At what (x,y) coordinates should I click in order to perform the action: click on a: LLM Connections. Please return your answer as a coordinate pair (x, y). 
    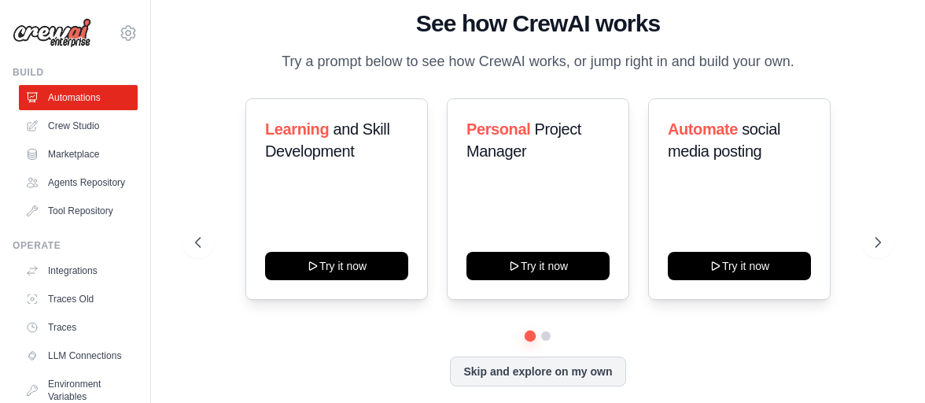
    Looking at the image, I should click on (78, 356).